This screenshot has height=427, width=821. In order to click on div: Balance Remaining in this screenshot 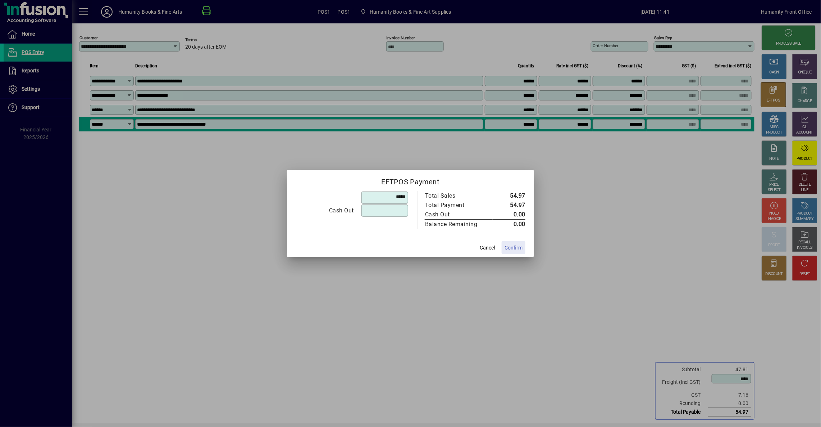, I will do `click(455, 224)`.